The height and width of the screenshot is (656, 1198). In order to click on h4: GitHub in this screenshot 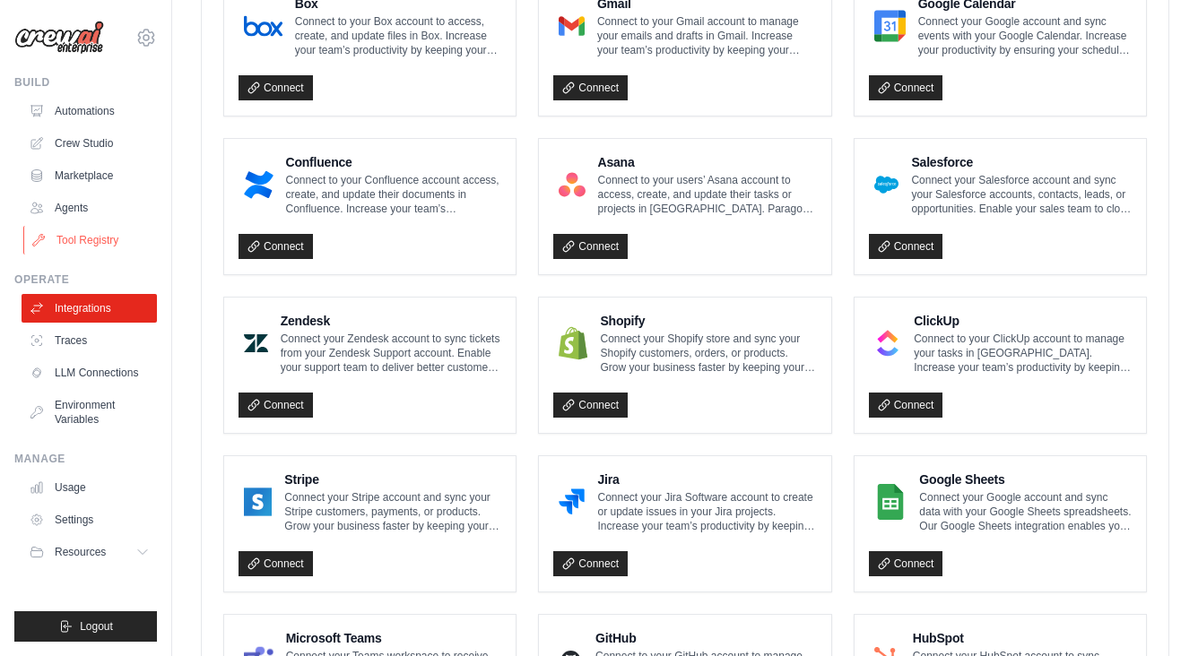, I will do `click(706, 638)`.